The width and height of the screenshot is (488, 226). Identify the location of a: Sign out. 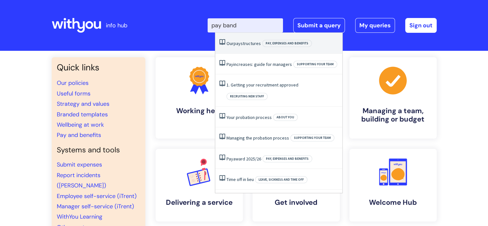
(421, 25).